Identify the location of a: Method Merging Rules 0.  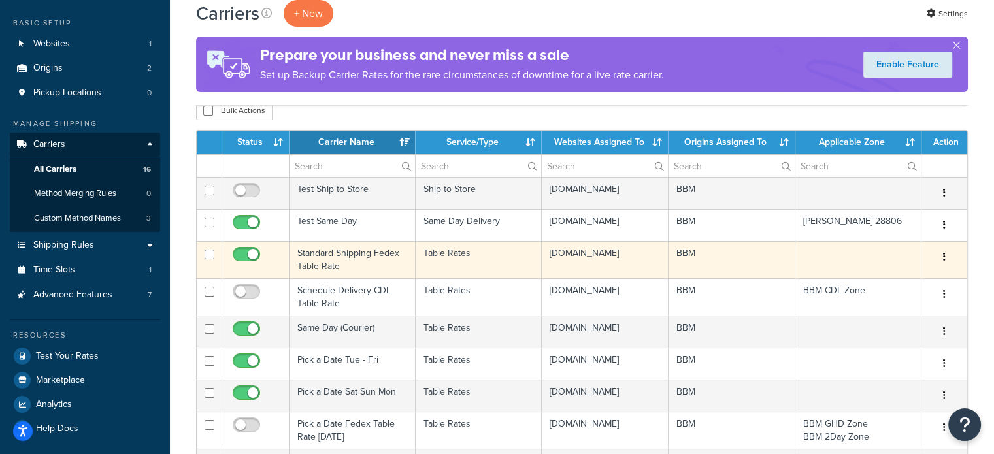
(85, 194).